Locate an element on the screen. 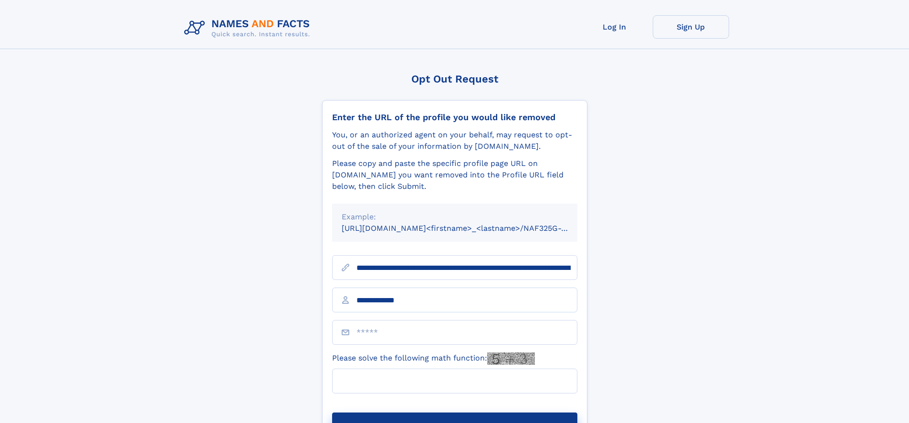 The image size is (909, 423). div: Opt Out Request is located at coordinates (455, 79).